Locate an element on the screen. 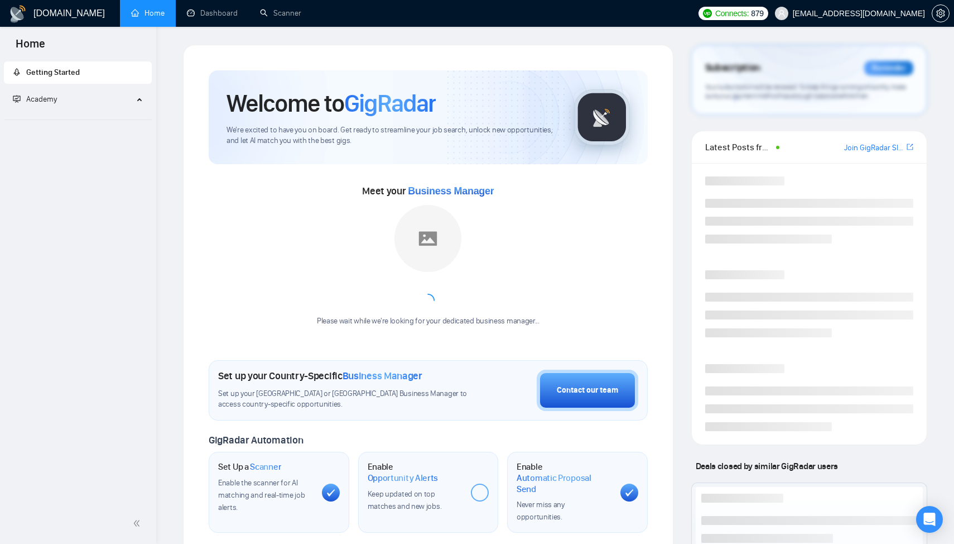  span: Meet your is located at coordinates (428, 191).